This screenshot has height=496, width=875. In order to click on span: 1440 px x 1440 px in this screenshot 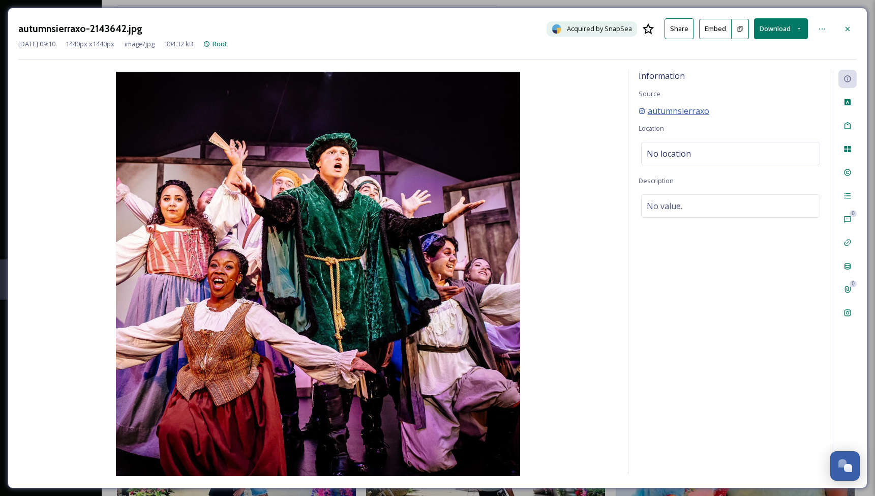, I will do `click(90, 44)`.